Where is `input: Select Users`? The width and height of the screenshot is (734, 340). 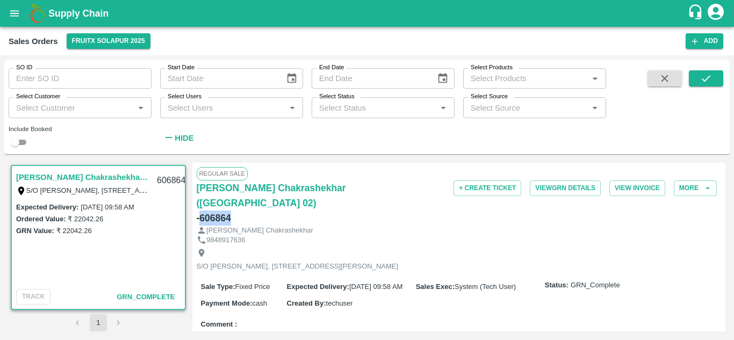 input: Select Users is located at coordinates (223, 108).